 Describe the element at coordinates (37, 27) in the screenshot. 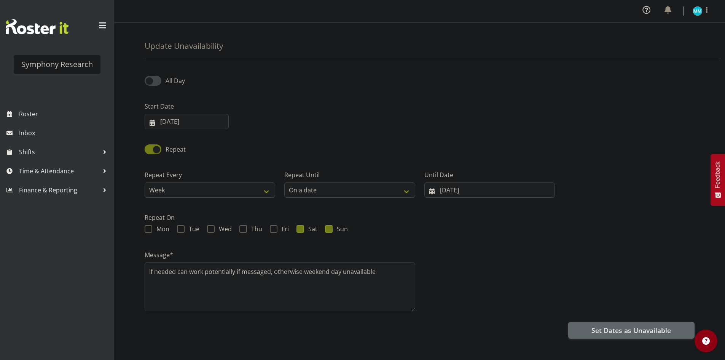

I see `img: Rosterit website logo` at that location.